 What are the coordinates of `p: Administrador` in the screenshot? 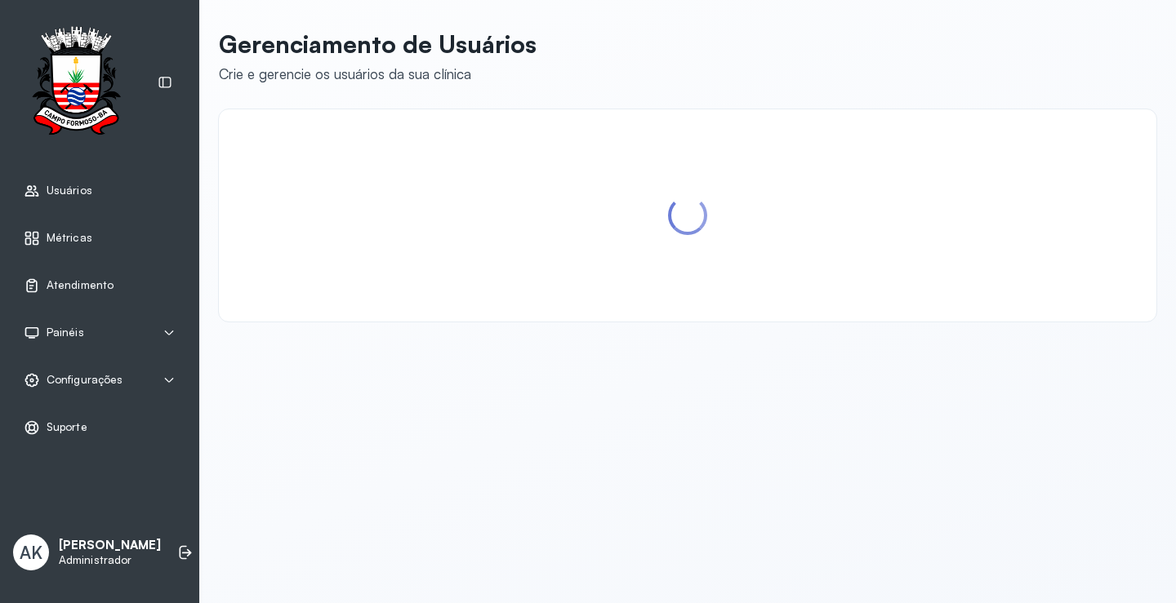 It's located at (109, 560).